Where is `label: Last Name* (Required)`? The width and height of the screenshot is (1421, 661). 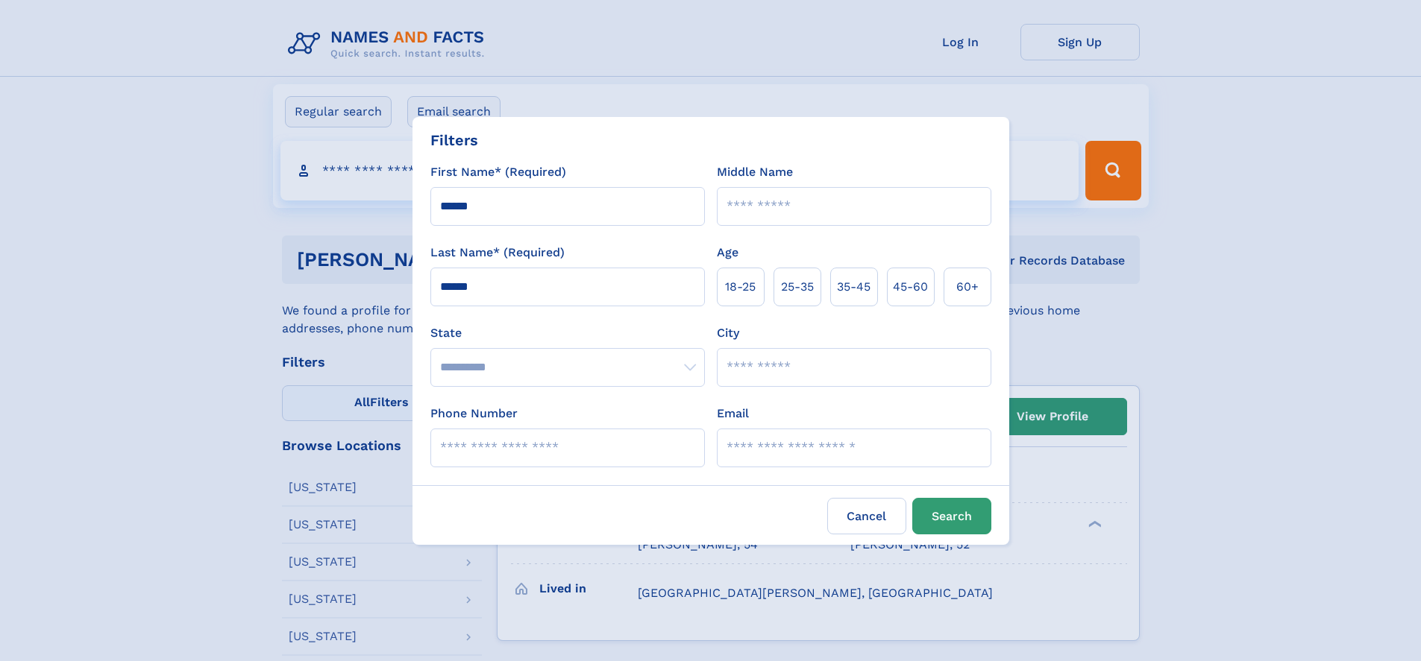
label: Last Name* (Required) is located at coordinates (497, 253).